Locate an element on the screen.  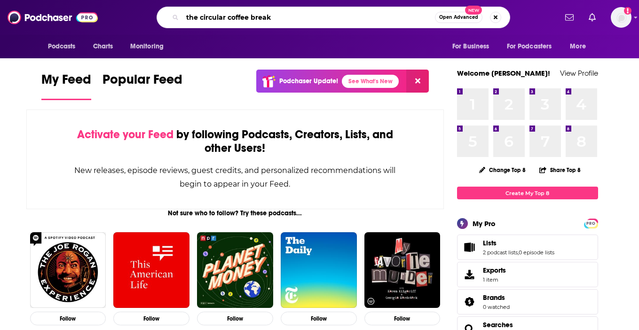
a: View Profile is located at coordinates (579, 73).